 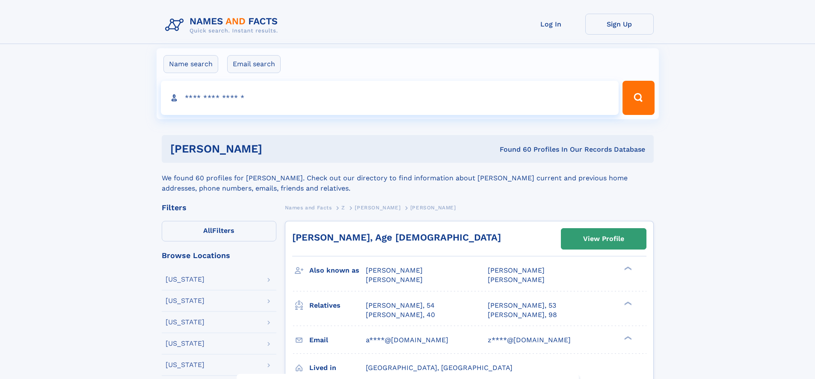 What do you see at coordinates (219, 208) in the screenshot?
I see `div: Filters` at bounding box center [219, 208].